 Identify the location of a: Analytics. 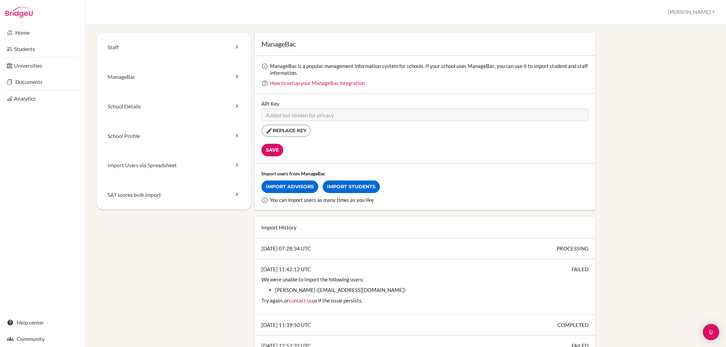
(42, 99).